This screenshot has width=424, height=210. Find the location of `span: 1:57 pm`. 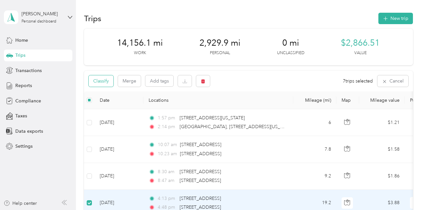

span: 1:57 pm is located at coordinates (167, 118).